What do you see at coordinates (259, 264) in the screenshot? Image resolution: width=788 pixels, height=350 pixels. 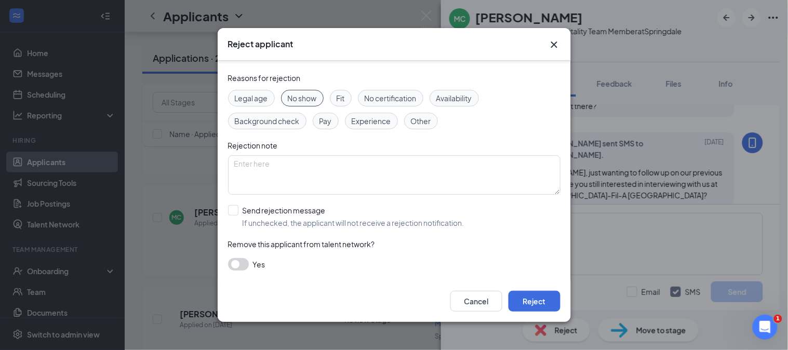 I see `span: Yes` at bounding box center [259, 264].